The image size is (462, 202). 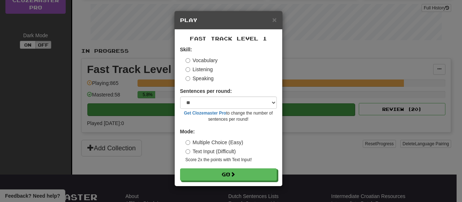 I want to click on input: Vocabulary, so click(x=188, y=60).